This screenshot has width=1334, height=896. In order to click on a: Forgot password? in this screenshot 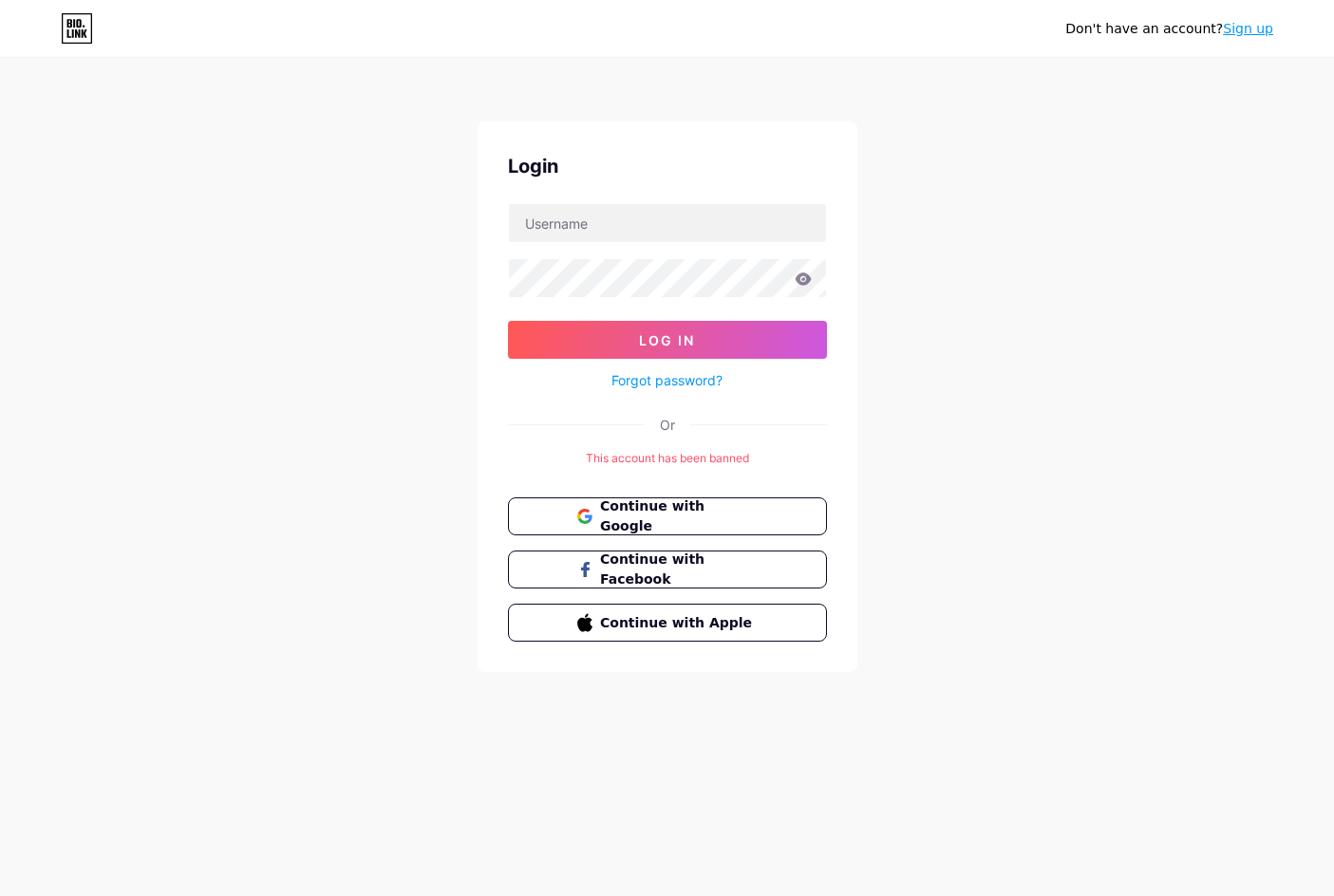, I will do `click(667, 379)`.